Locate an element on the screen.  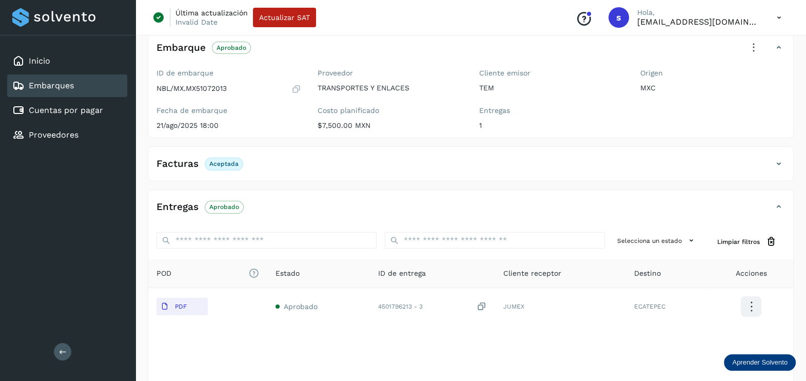
p: TEM is located at coordinates (551, 88).